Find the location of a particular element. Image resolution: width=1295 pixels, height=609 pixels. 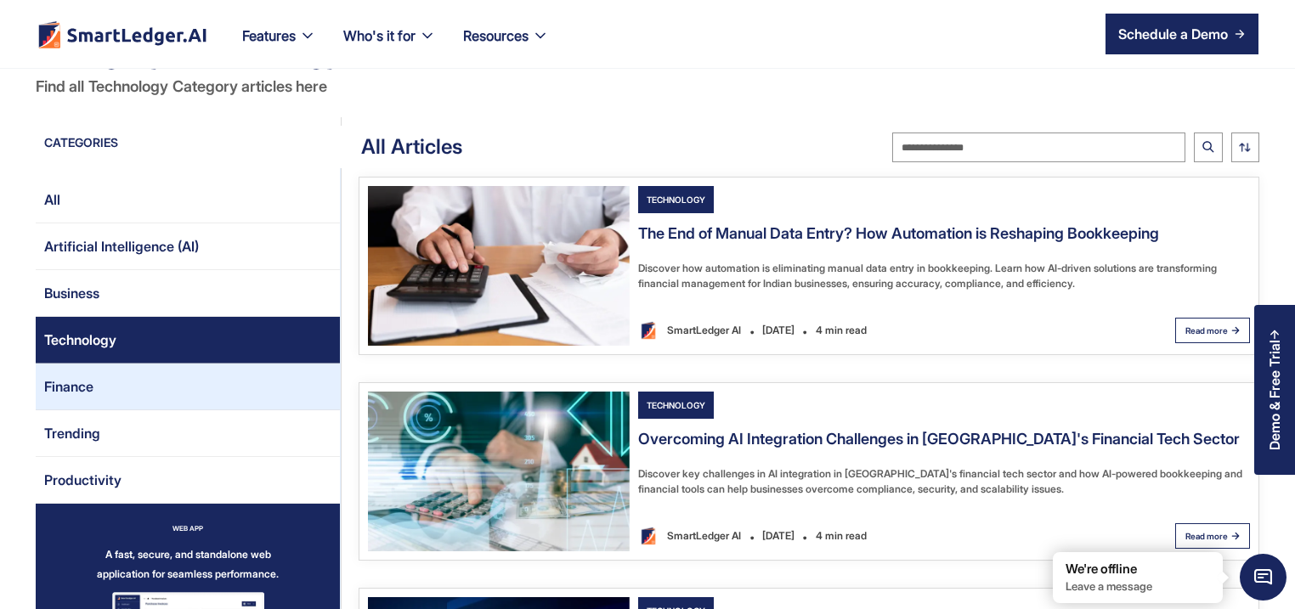

a: Artificial Intelligence (AI) is located at coordinates (188, 246).